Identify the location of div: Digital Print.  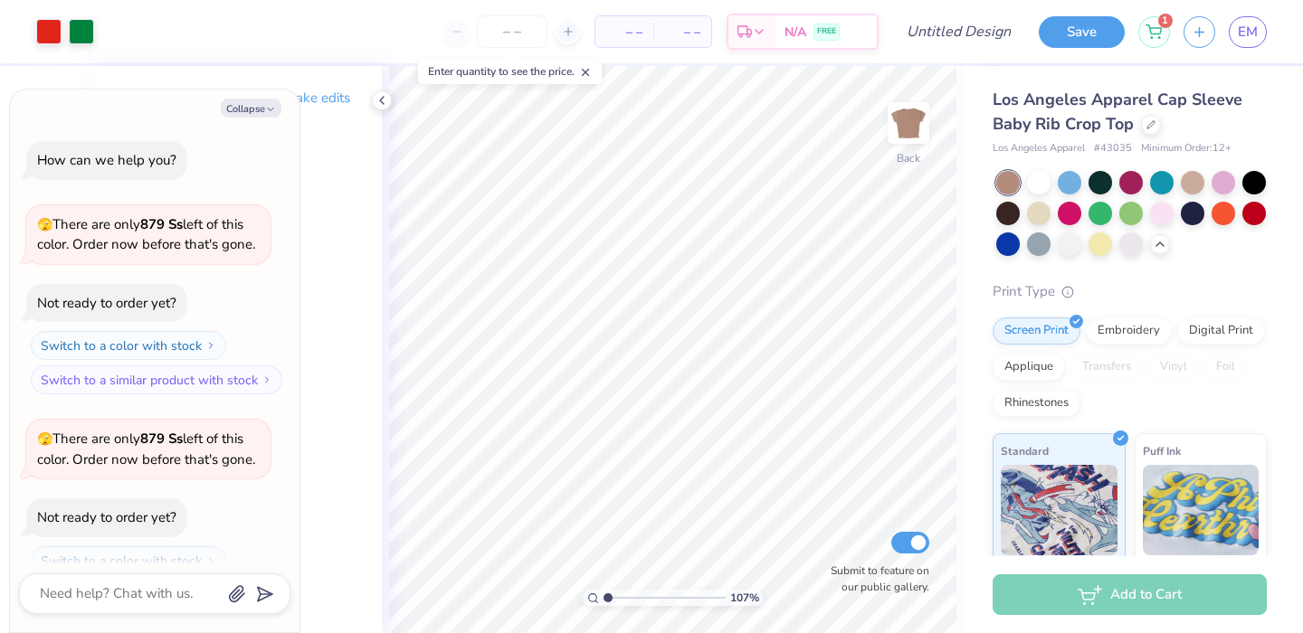
(1221, 331).